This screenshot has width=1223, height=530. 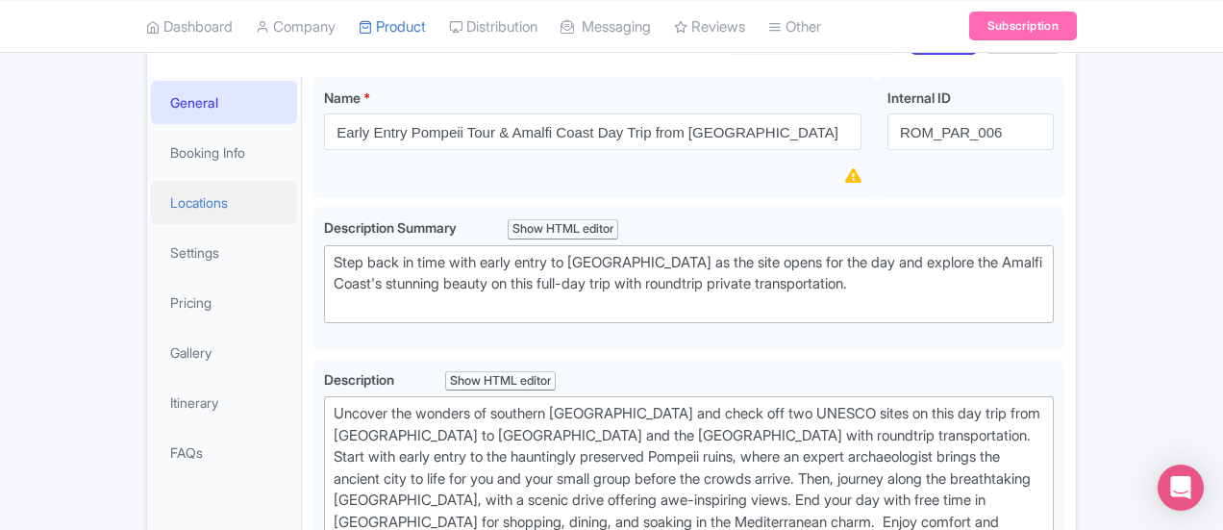 I want to click on span: Internal ID, so click(x=919, y=97).